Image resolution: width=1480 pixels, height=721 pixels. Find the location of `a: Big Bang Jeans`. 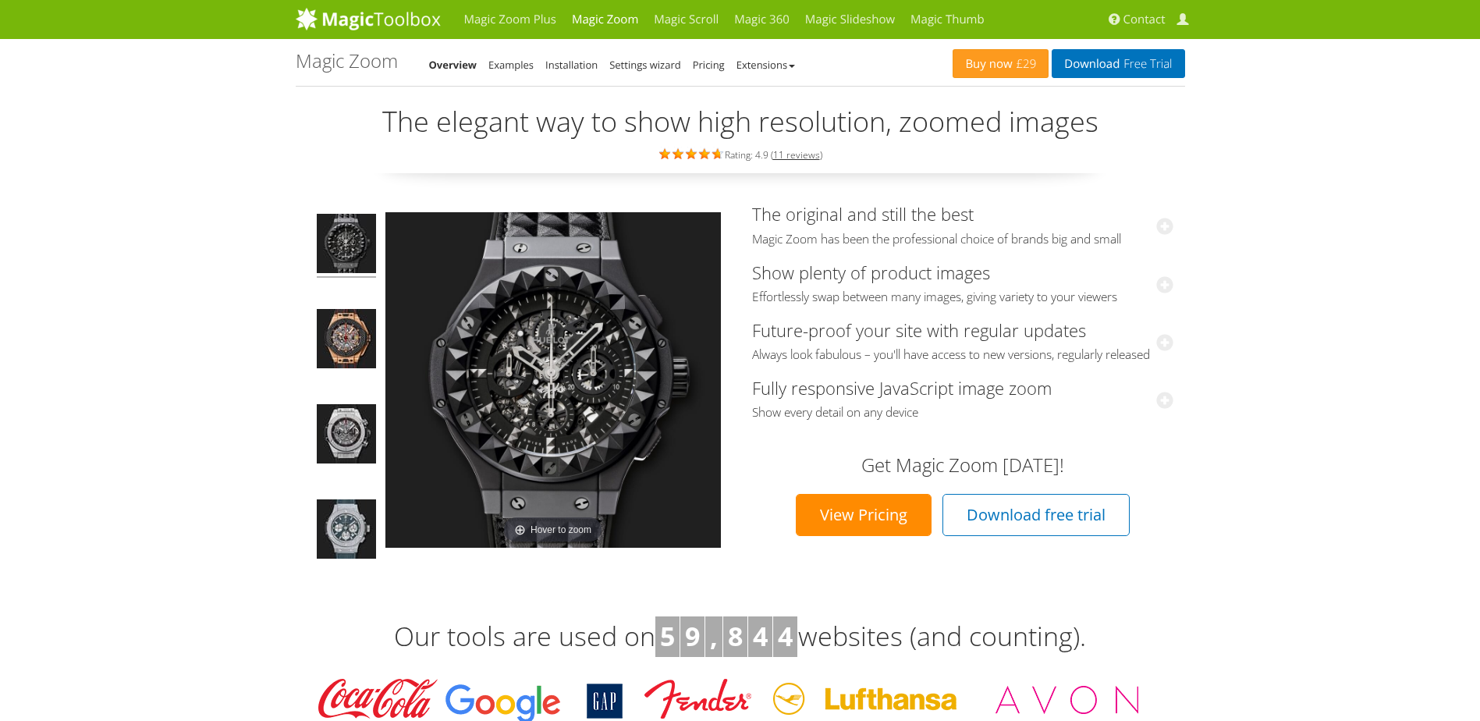

a: Big Bang Jeans is located at coordinates (347, 531).